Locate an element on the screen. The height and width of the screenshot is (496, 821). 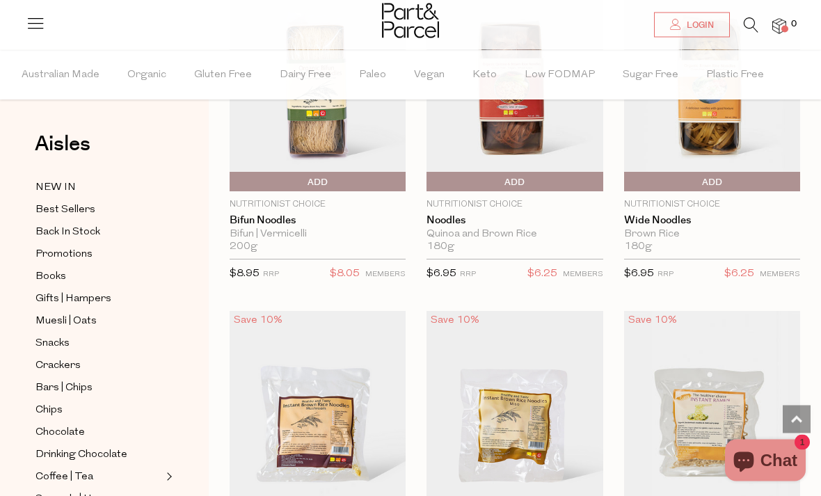
span: Bars | Chips is located at coordinates (64, 388).